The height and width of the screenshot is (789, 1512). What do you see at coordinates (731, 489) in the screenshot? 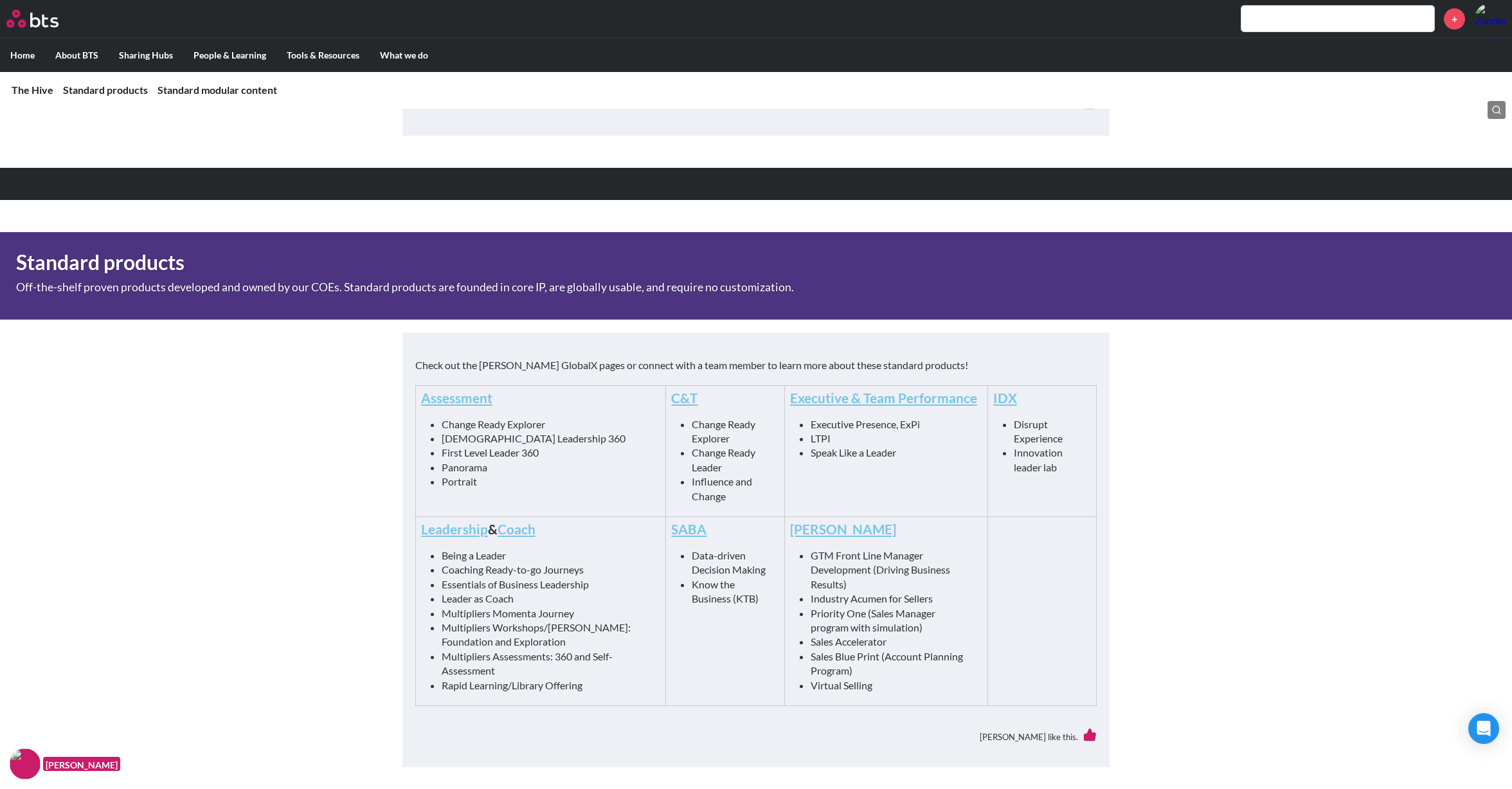
I see `li: Influence and Change` at bounding box center [731, 489].